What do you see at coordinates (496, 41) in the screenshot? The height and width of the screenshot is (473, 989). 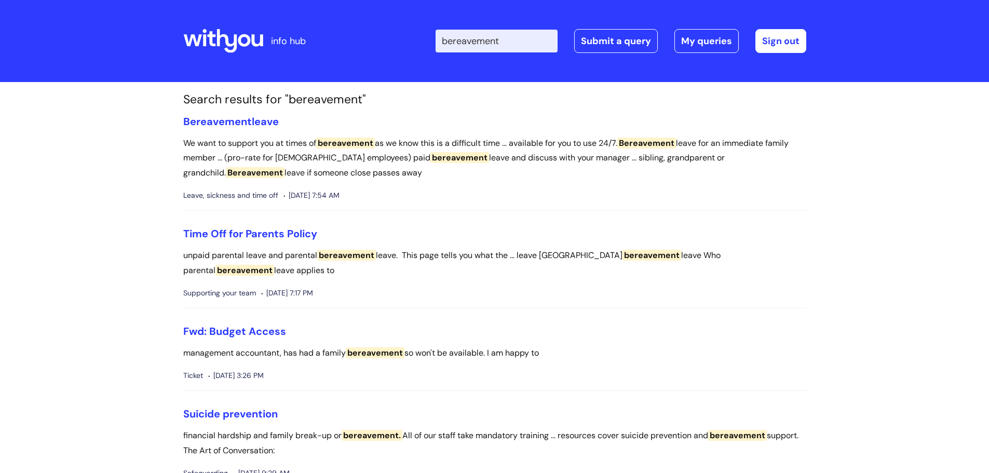 I see `input: Search` at bounding box center [496, 41].